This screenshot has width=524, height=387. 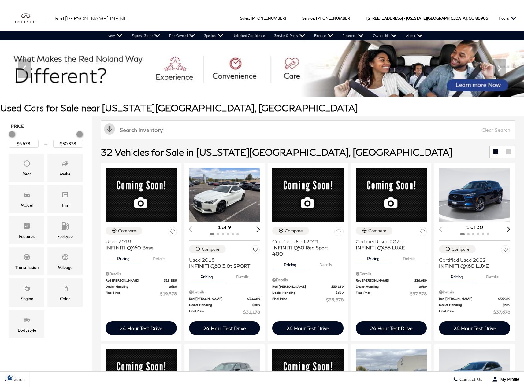 What do you see at coordinates (17, 379) in the screenshot?
I see `span: Search` at bounding box center [17, 379].